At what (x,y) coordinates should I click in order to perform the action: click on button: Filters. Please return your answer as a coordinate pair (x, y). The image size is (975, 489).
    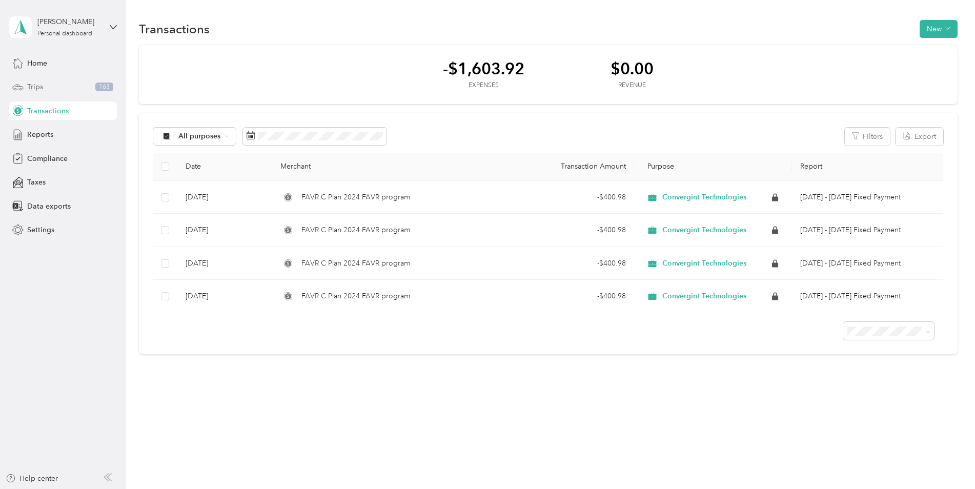
    Looking at the image, I should click on (867, 136).